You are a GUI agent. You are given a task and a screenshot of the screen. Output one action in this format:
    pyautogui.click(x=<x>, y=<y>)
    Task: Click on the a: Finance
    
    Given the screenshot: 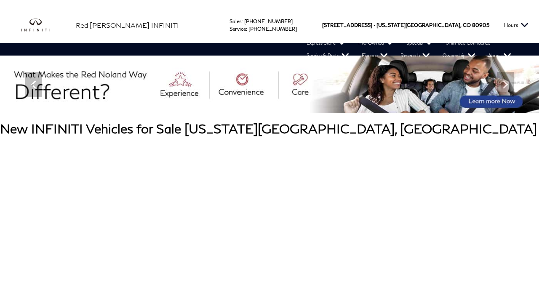 What is the action you would take?
    pyautogui.click(x=375, y=56)
    